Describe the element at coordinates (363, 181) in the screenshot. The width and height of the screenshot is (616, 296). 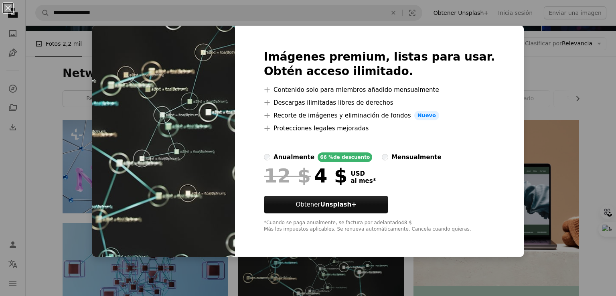
I see `span: al mes *` at that location.